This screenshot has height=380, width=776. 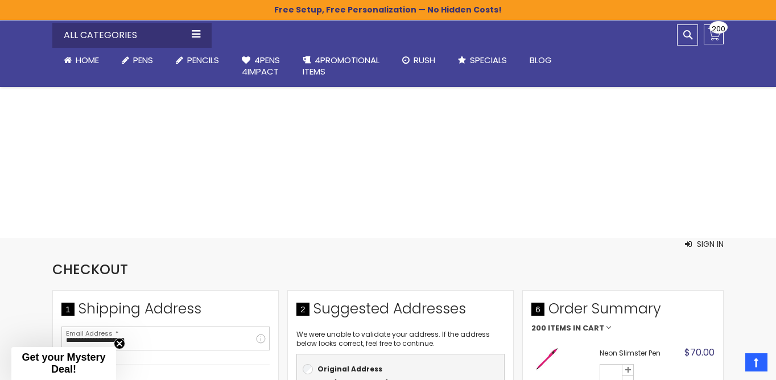 What do you see at coordinates (261, 66) in the screenshot?
I see `a: 4Pens4impact` at bounding box center [261, 66].